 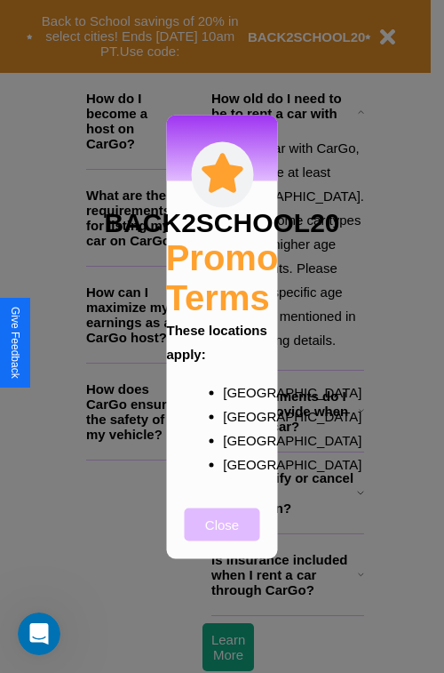 What do you see at coordinates (222, 277) in the screenshot?
I see `h2: Promo Terms` at bounding box center [222, 277].